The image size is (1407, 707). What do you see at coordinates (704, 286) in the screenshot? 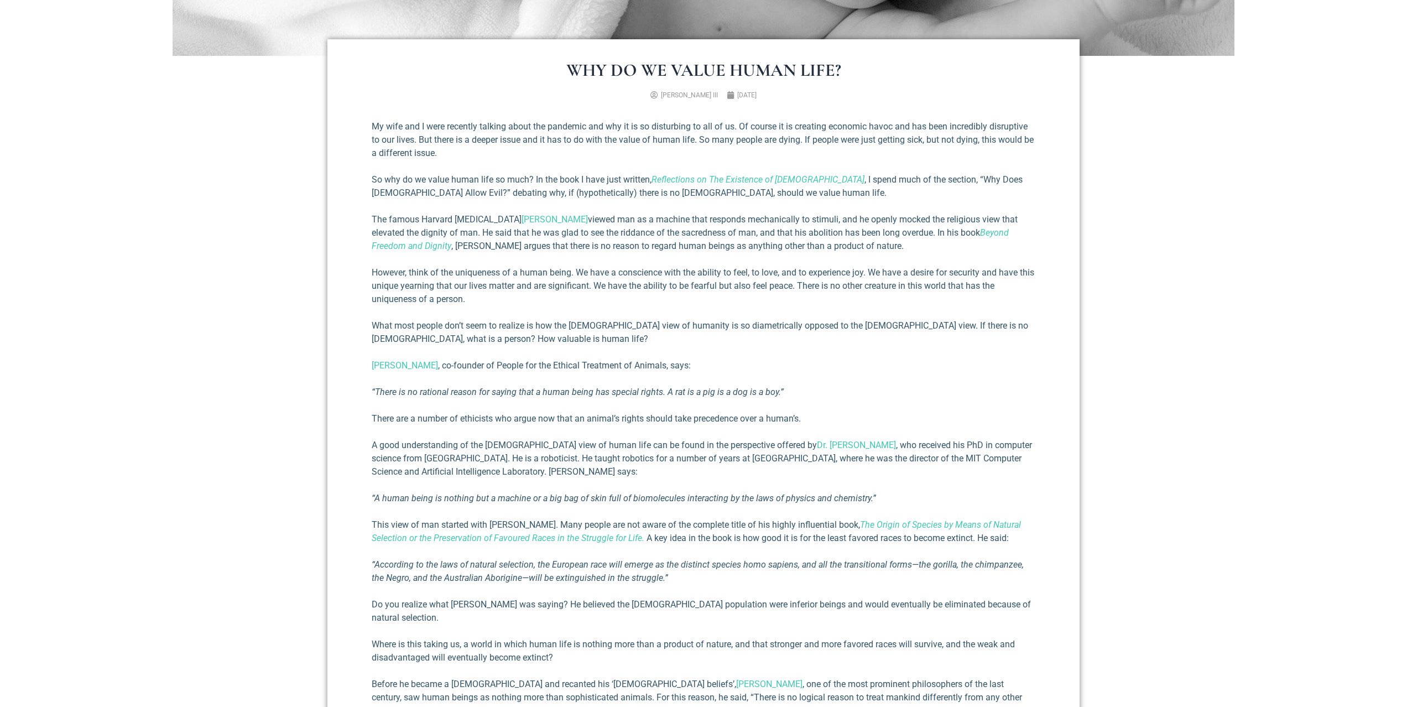
I see `p: However, think of the uniqueness of a human being. We have a conscience with the ability to feel,...` at bounding box center [704, 286].